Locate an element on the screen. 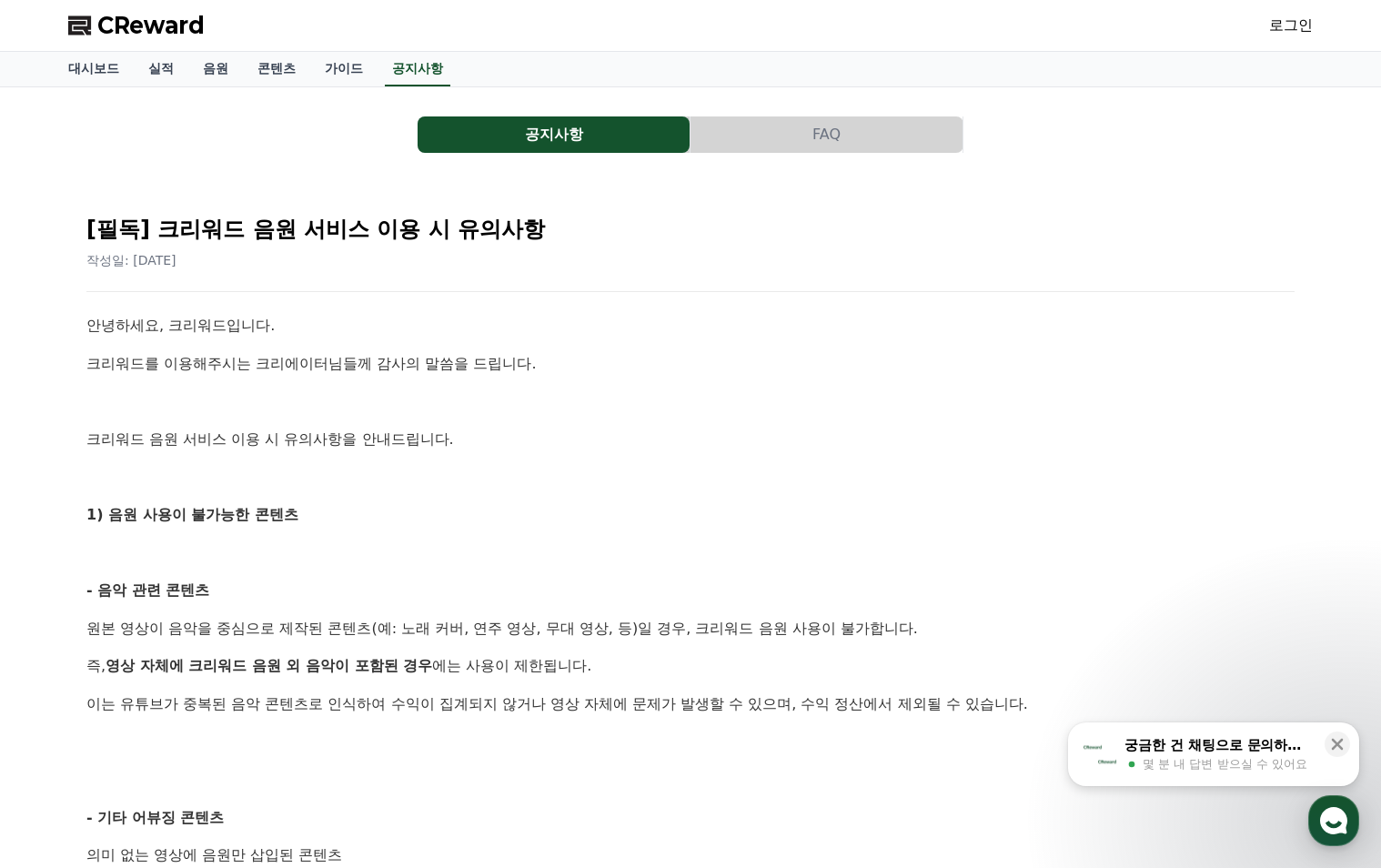 Image resolution: width=1381 pixels, height=868 pixels. a: 가이드 is located at coordinates (344, 69).